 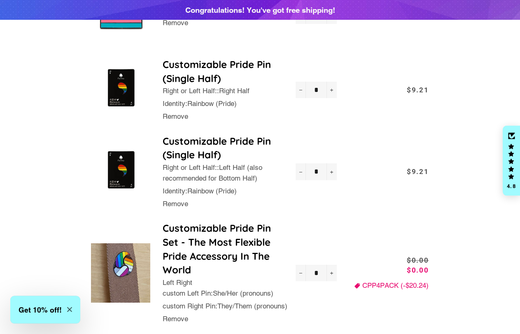 I want to click on a: Customizable Pride Pin Set - The Most Flexible Pride Accessory In The World, so click(x=222, y=249).